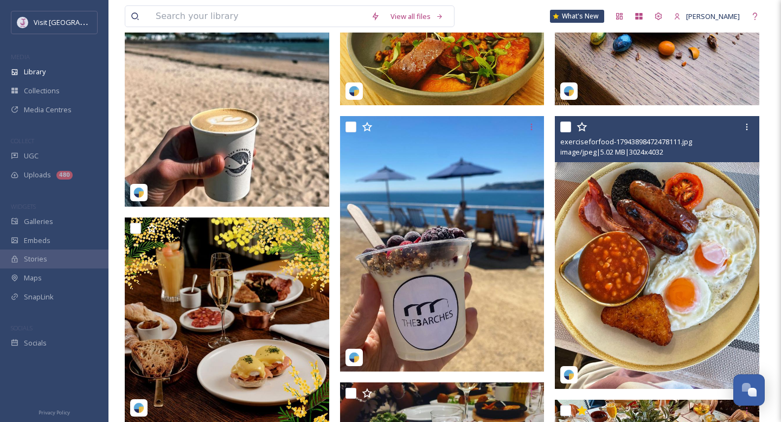  I want to click on span: image/jpeg | 5.02 MB | 3024 x 4032, so click(612, 152).